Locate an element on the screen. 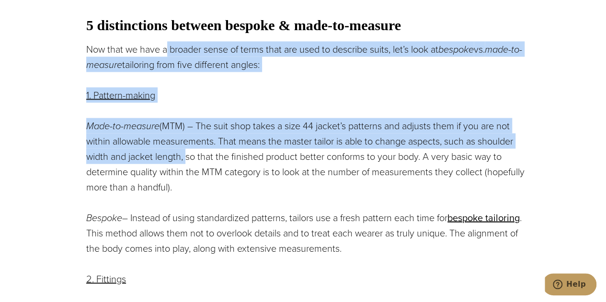  u: 1. Pattern-making is located at coordinates (121, 95).